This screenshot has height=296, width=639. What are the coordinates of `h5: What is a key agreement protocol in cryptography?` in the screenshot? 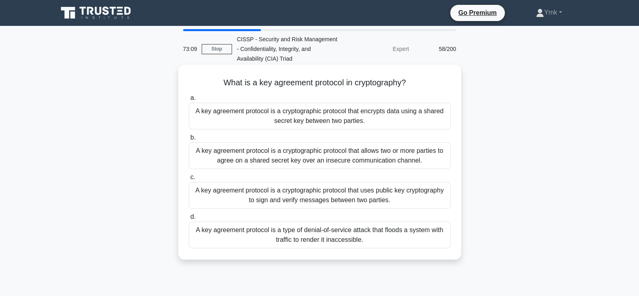 It's located at (320, 83).